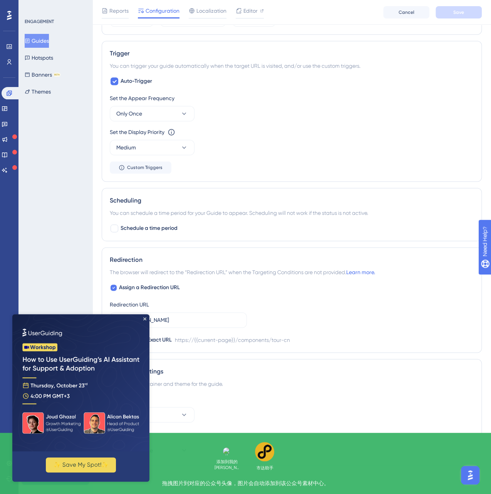 The image size is (491, 494). Describe the element at coordinates (178, 320) in the screenshot. I see `input: https://www.example.com/` at that location.